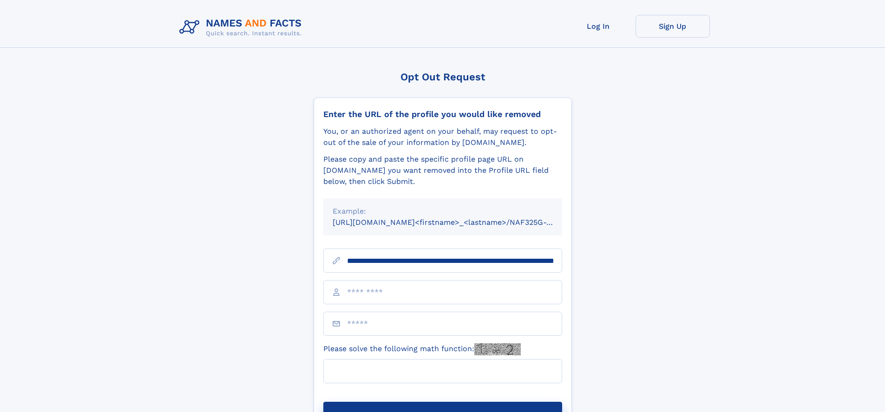 Image resolution: width=885 pixels, height=412 pixels. What do you see at coordinates (243, 27) in the screenshot?
I see `img: Logo Names and Facts` at bounding box center [243, 27].